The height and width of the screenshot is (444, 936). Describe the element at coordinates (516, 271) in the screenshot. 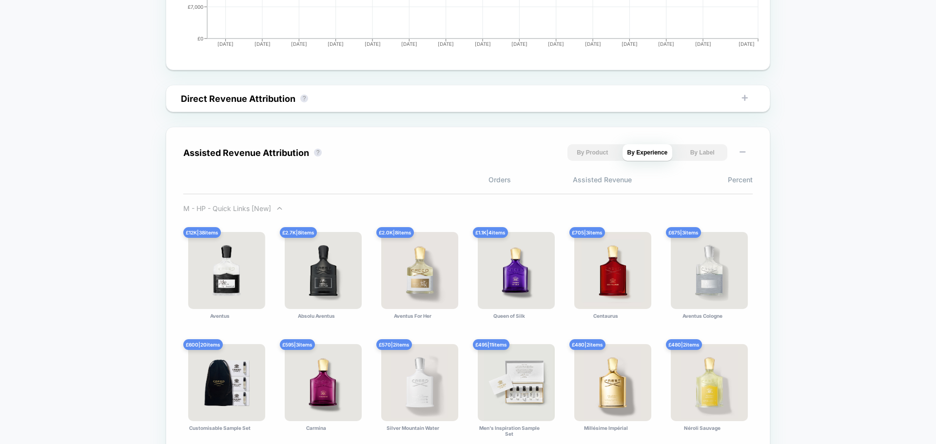

I see `img: Queen of Silk` at that location.